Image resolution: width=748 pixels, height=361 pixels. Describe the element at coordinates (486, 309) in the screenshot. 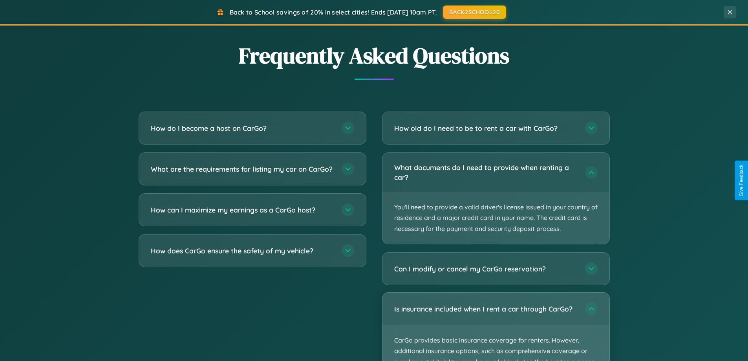

I see `h3: Is insurance included when I rent a car through CarGo?` at that location.